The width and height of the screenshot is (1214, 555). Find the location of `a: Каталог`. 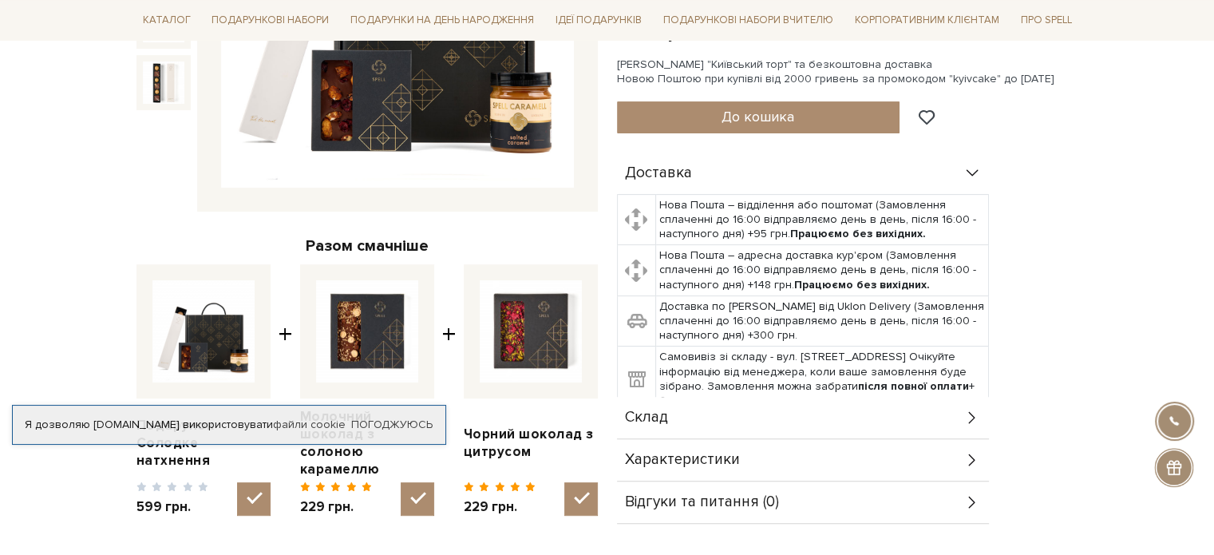

a: Каталог is located at coordinates (167, 20).